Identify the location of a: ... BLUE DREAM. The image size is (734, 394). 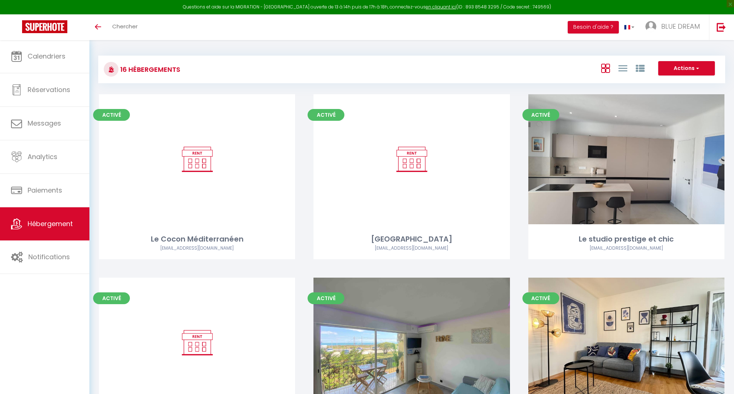
(674, 27).